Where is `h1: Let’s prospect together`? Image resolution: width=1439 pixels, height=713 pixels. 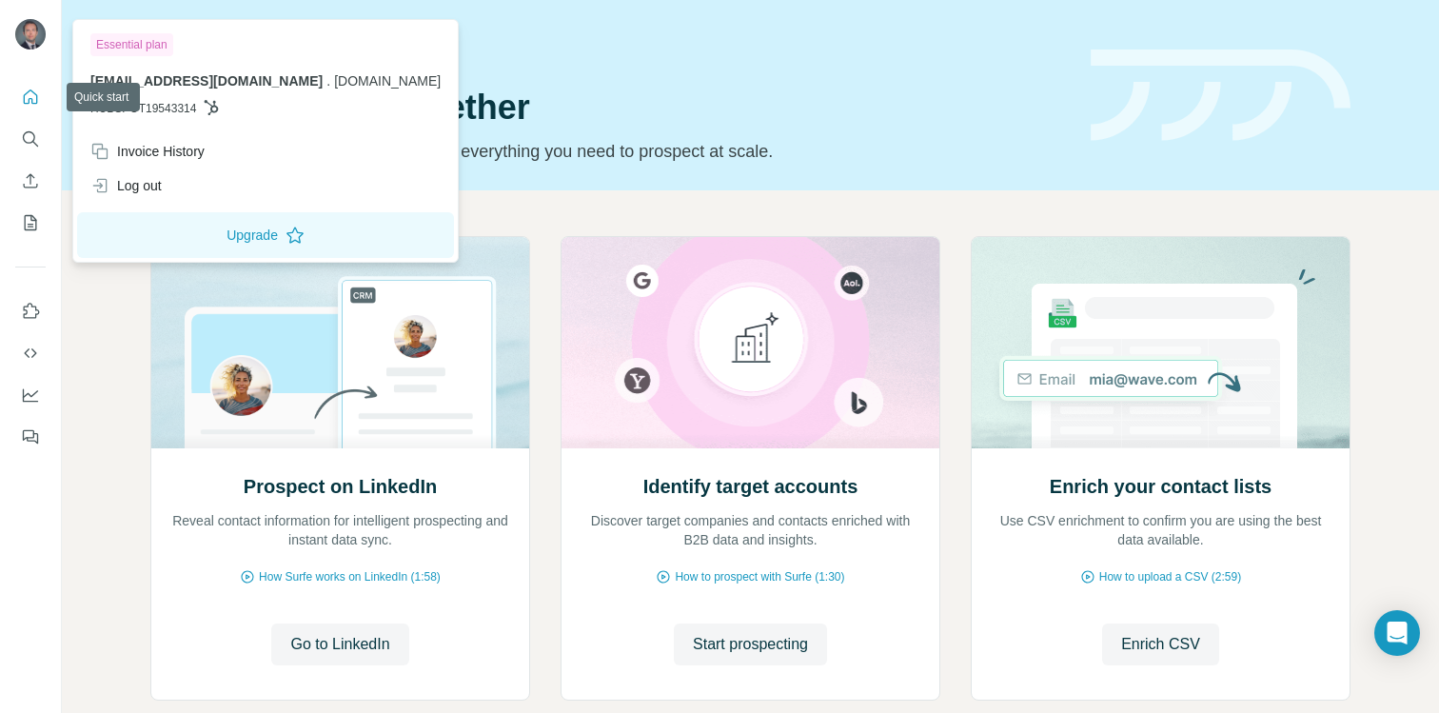
h1: Let’s prospect together is located at coordinates (609, 108).